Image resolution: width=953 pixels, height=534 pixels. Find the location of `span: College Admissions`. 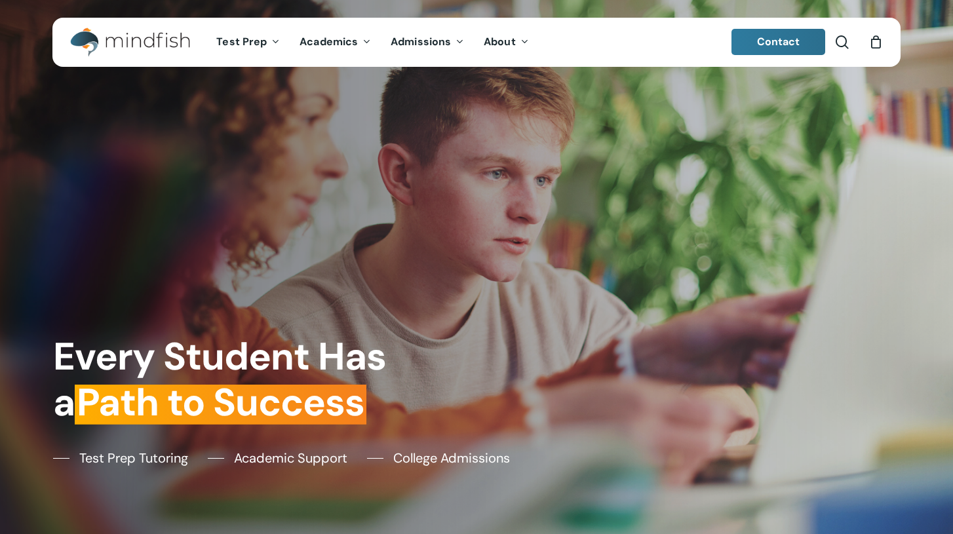

span: College Admissions is located at coordinates (452, 458).